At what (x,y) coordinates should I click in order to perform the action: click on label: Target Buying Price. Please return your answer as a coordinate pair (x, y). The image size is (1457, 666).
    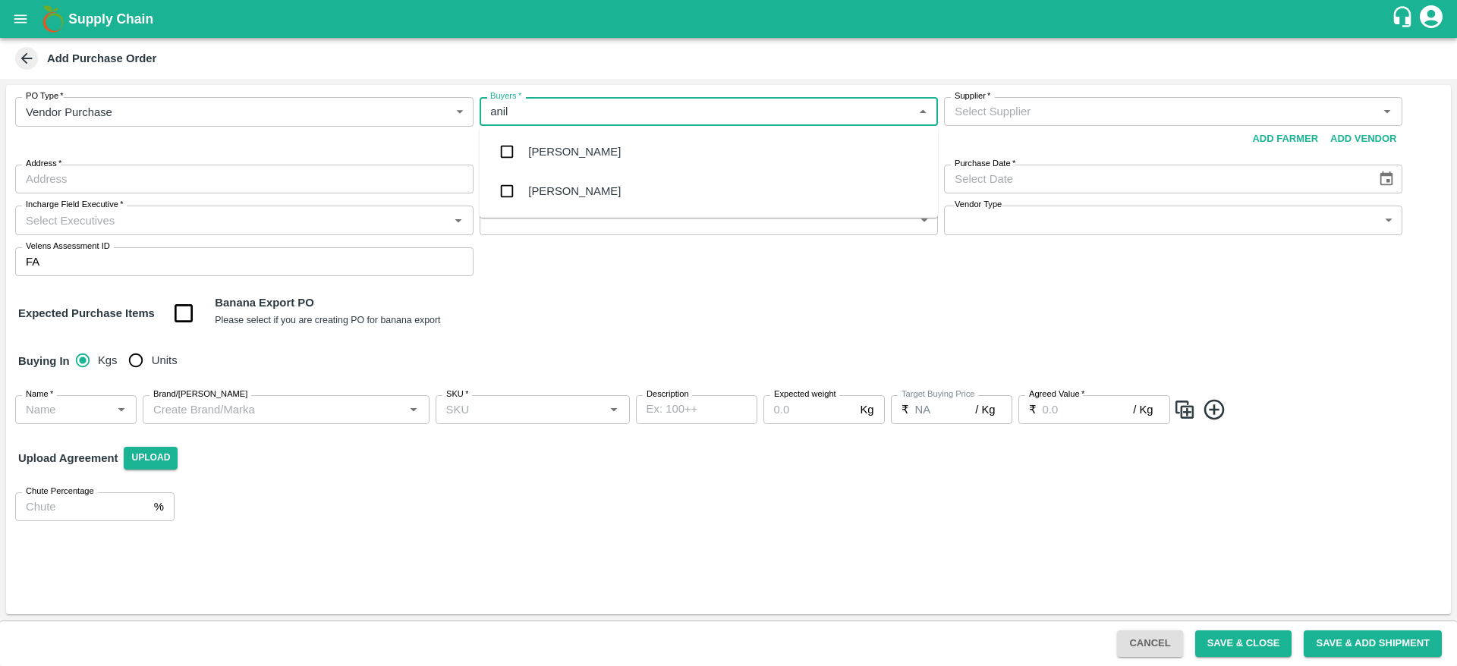
    Looking at the image, I should click on (938, 395).